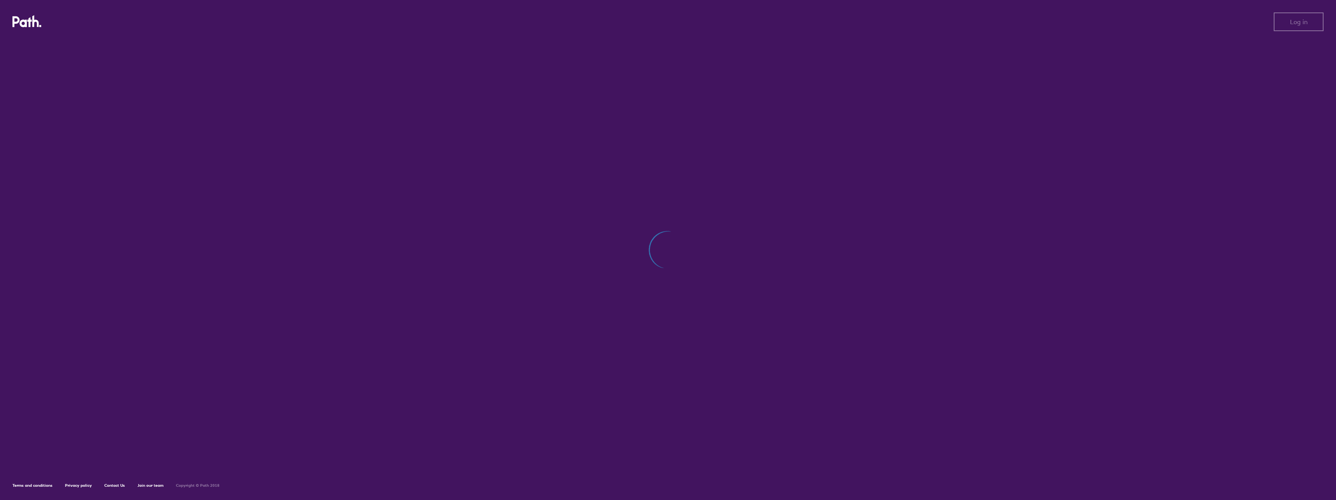 The width and height of the screenshot is (1336, 500). What do you see at coordinates (198, 485) in the screenshot?
I see `h6: Copyright © Path 2018` at bounding box center [198, 485].